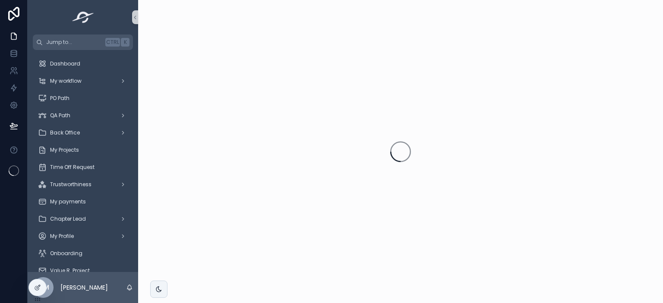 The height and width of the screenshot is (303, 663). Describe the element at coordinates (83, 17) in the screenshot. I see `img: App logo` at that location.